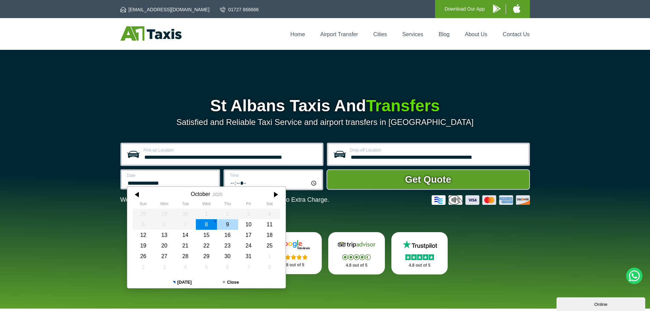 The image size is (650, 311). What do you see at coordinates (249, 224) in the screenshot?
I see `div: 10 October 2025` at bounding box center [249, 224].